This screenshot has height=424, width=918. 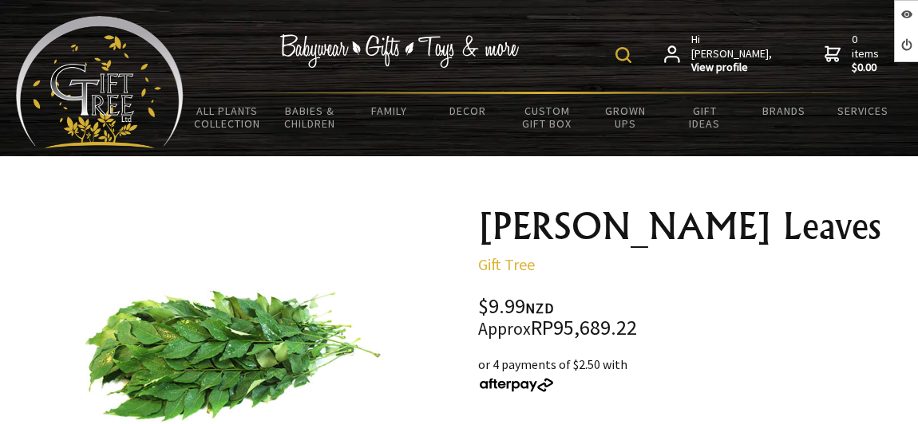 I want to click on a: Services, so click(x=862, y=111).